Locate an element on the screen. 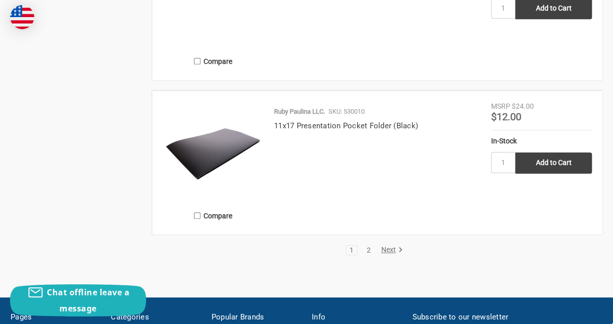  div: MSRP is located at coordinates (501, 106).